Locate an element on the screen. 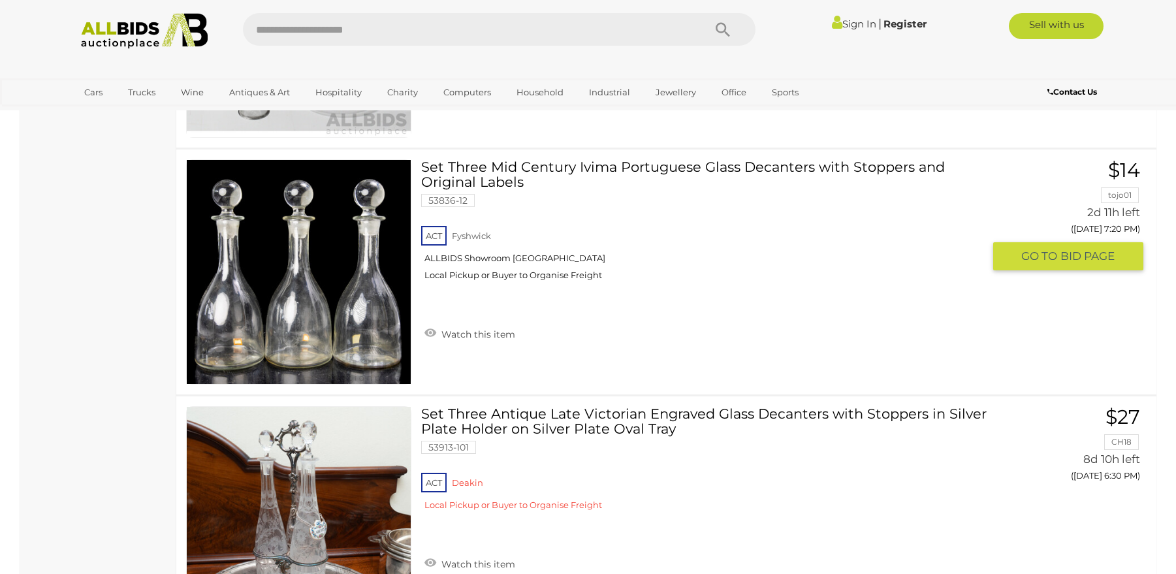  b: Contact Us is located at coordinates (1072, 91).